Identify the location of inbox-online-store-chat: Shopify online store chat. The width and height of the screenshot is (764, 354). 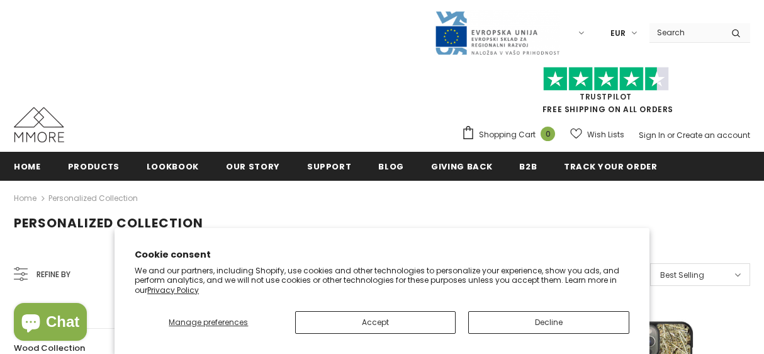
(50, 323).